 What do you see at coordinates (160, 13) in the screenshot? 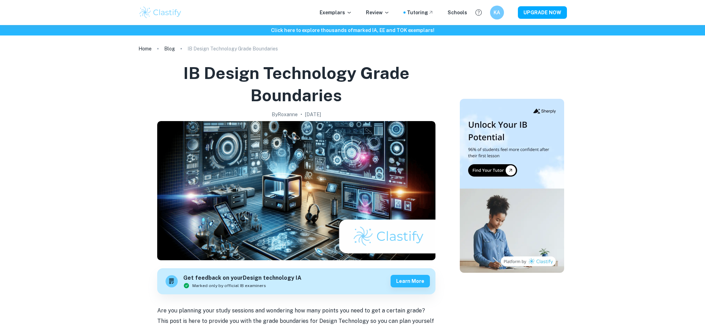
I see `a: Clastify logo` at bounding box center [160, 13].